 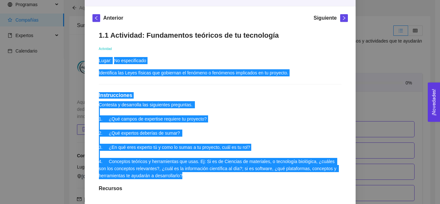 What do you see at coordinates (434, 102) in the screenshot?
I see `button: Open Feedback Widget` at bounding box center [434, 102].